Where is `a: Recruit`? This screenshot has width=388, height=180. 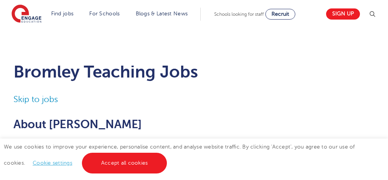
a: Recruit is located at coordinates (280, 14).